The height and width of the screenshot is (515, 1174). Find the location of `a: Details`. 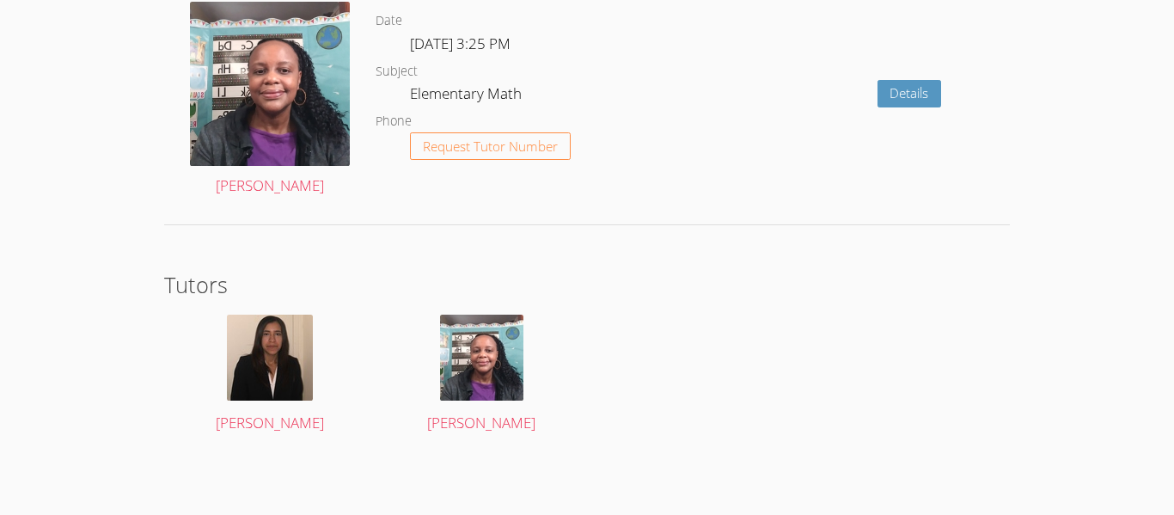

a: Details is located at coordinates (909, 94).